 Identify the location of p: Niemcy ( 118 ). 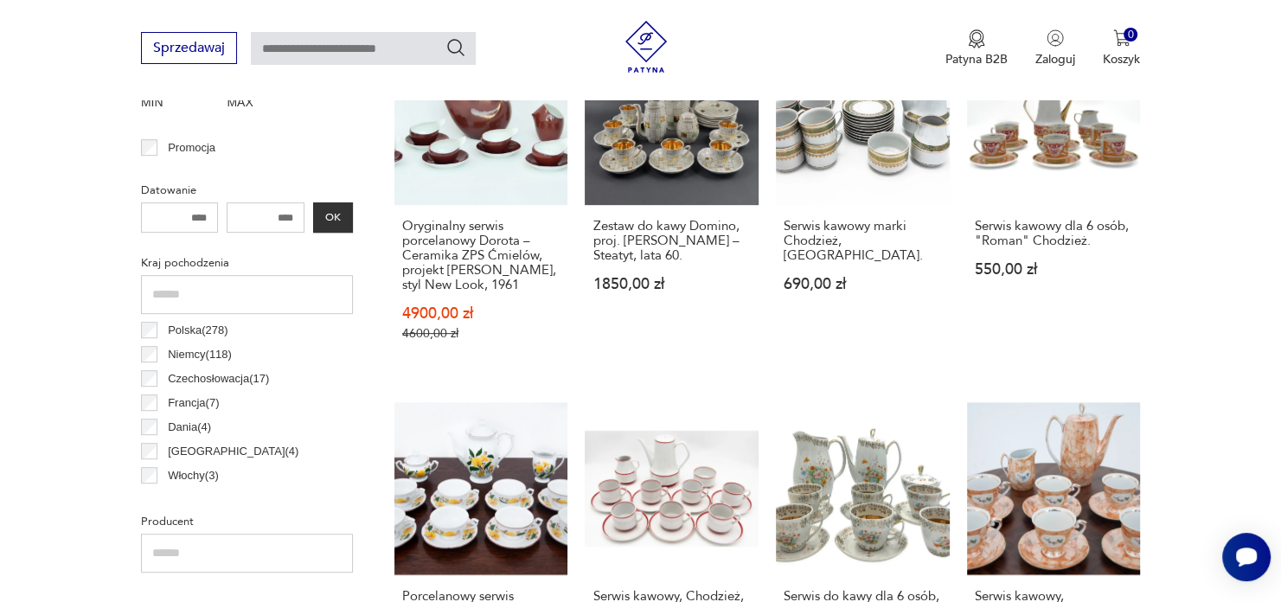
(200, 355).